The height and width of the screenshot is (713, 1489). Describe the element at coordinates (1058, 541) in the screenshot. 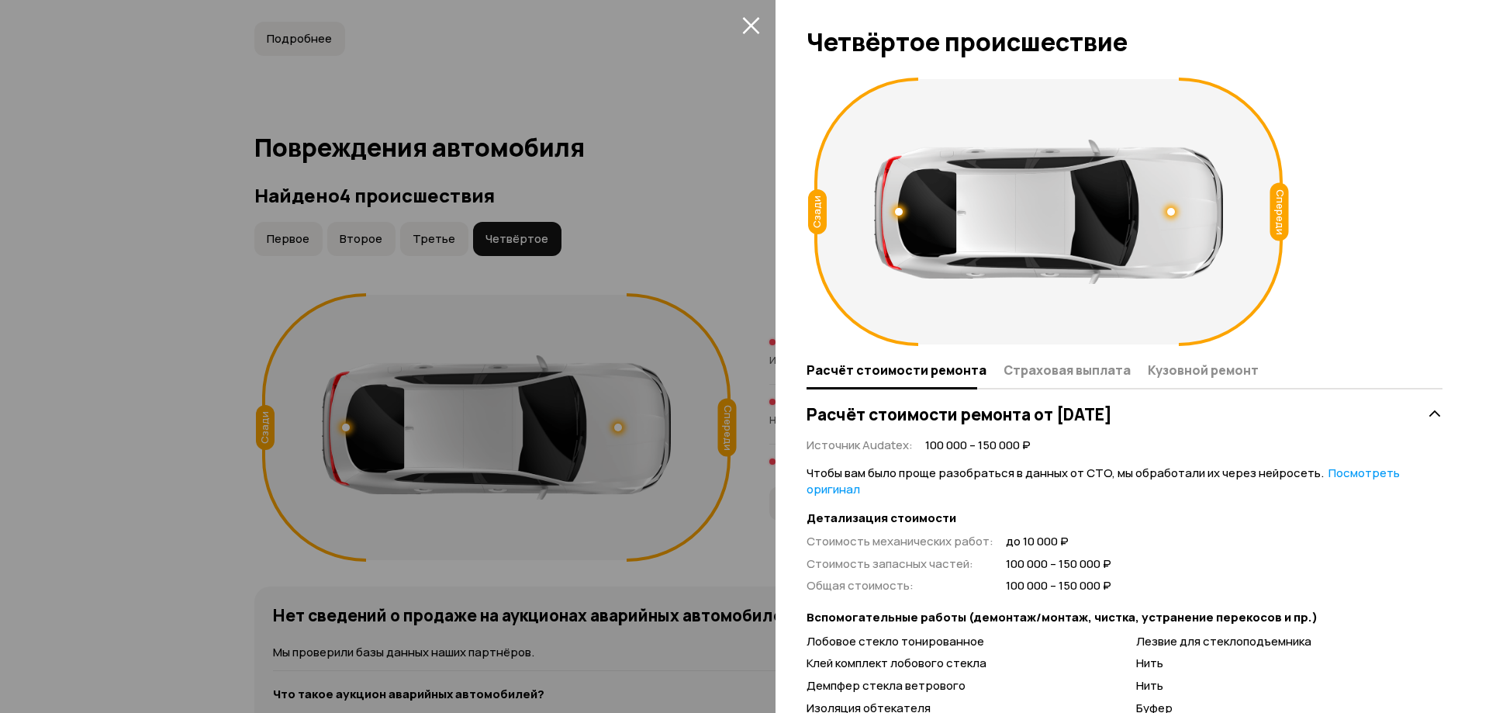

I see `span: до 10 000 ₽` at that location.